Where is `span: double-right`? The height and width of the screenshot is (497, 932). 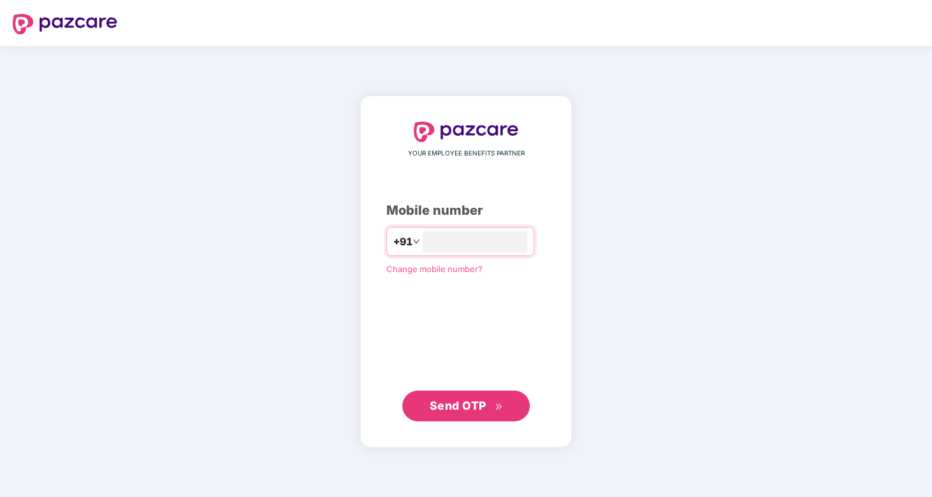 span: double-right is located at coordinates (498, 407).